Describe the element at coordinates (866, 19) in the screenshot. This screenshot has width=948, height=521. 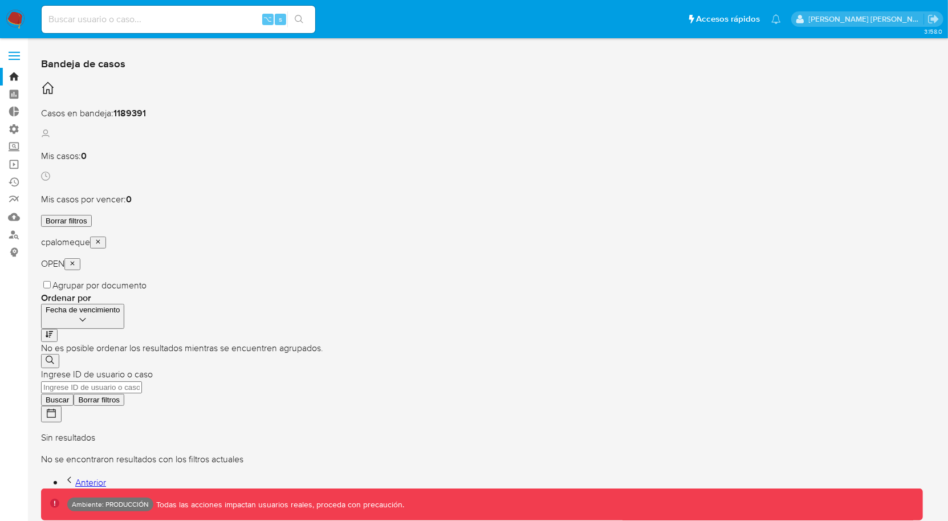
I see `p: christian.palomeque@mercadolibre.com.co` at that location.